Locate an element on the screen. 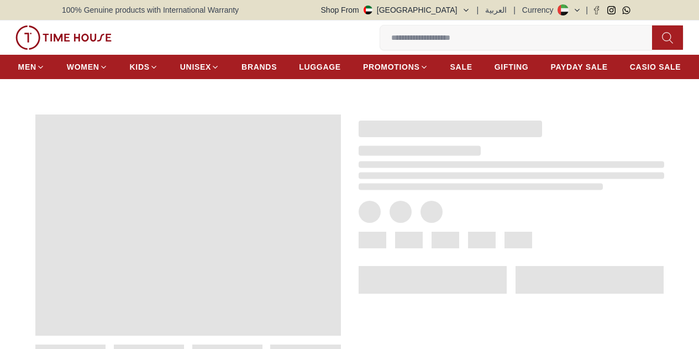 The width and height of the screenshot is (699, 349). span: KIDS is located at coordinates (140, 67).